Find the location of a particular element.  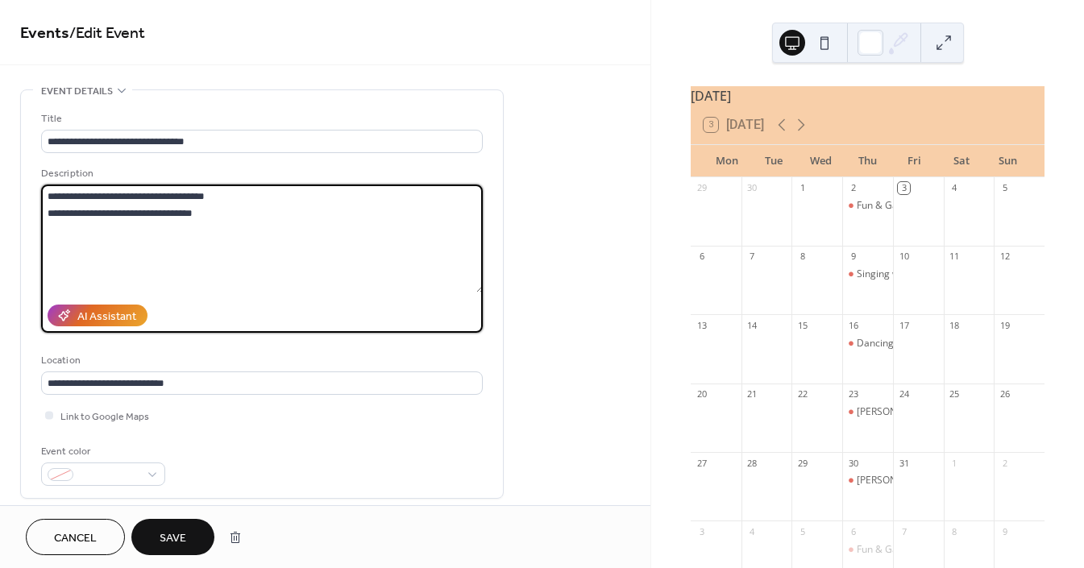

span: Link to Google Maps is located at coordinates (105, 417).